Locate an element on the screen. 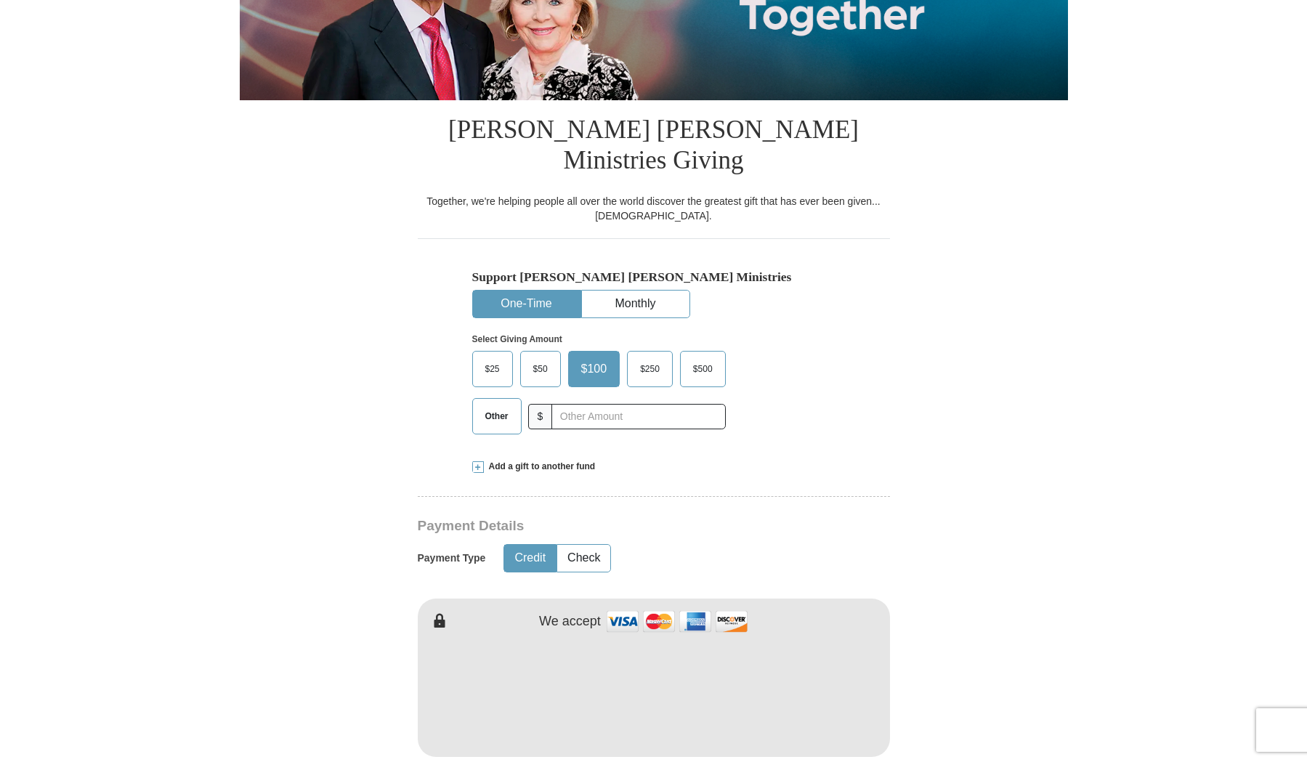  span: $25 is located at coordinates (493, 369).